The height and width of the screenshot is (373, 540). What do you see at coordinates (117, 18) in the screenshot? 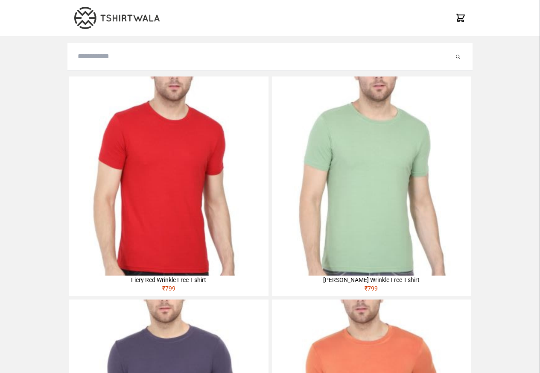
I see `img: TW-LOGO-400-104.png` at bounding box center [117, 18].